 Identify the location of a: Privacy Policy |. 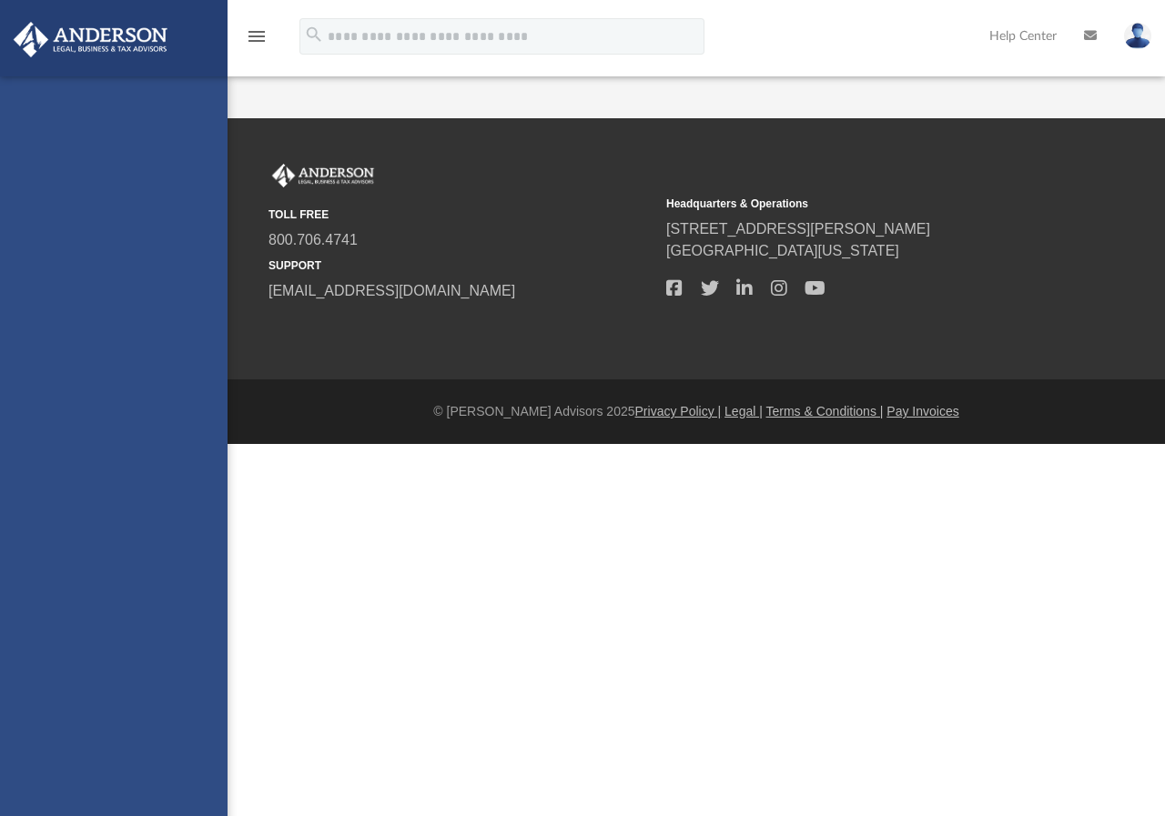
(678, 411).